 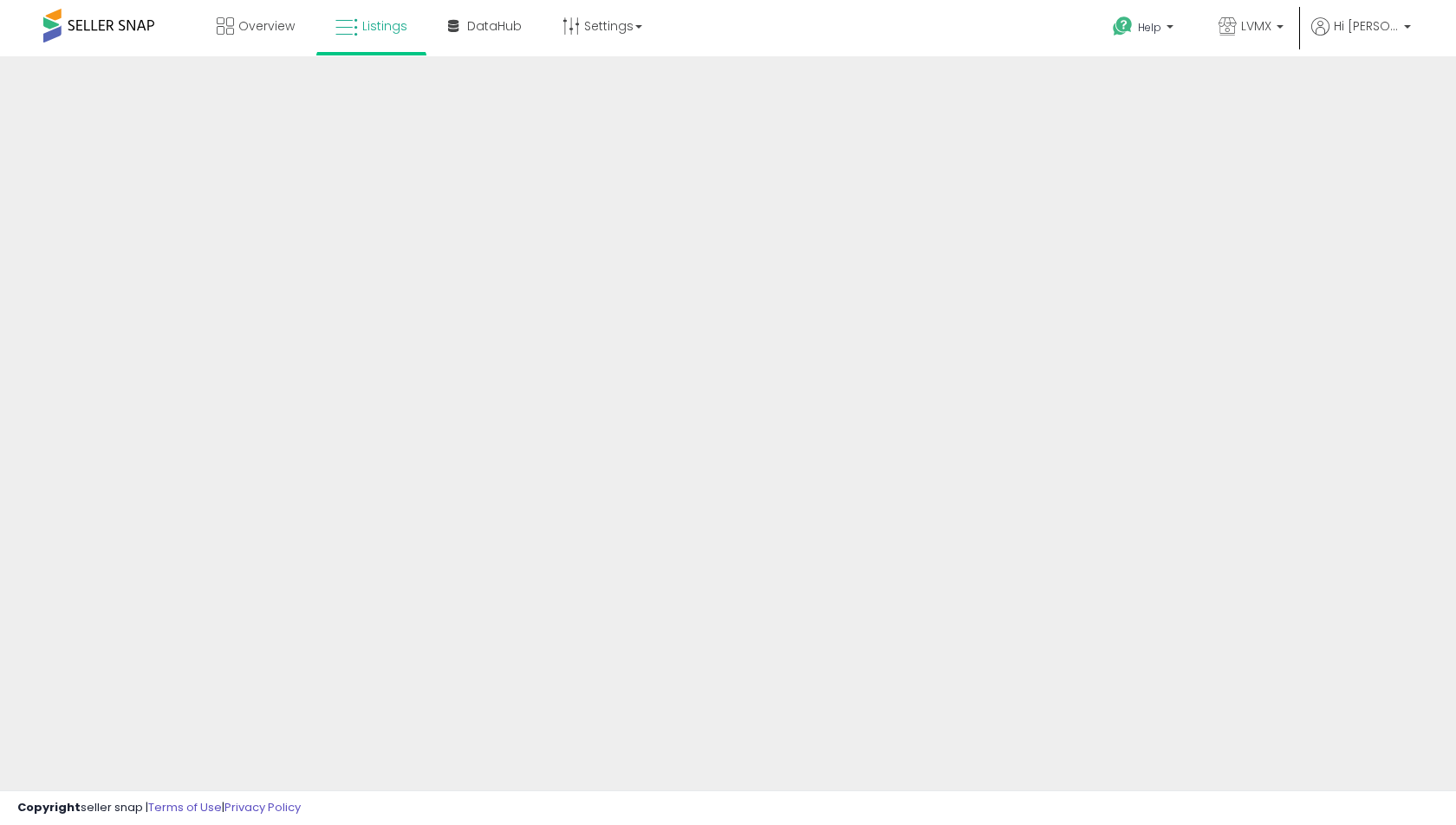 I want to click on span: DataHub, so click(x=494, y=26).